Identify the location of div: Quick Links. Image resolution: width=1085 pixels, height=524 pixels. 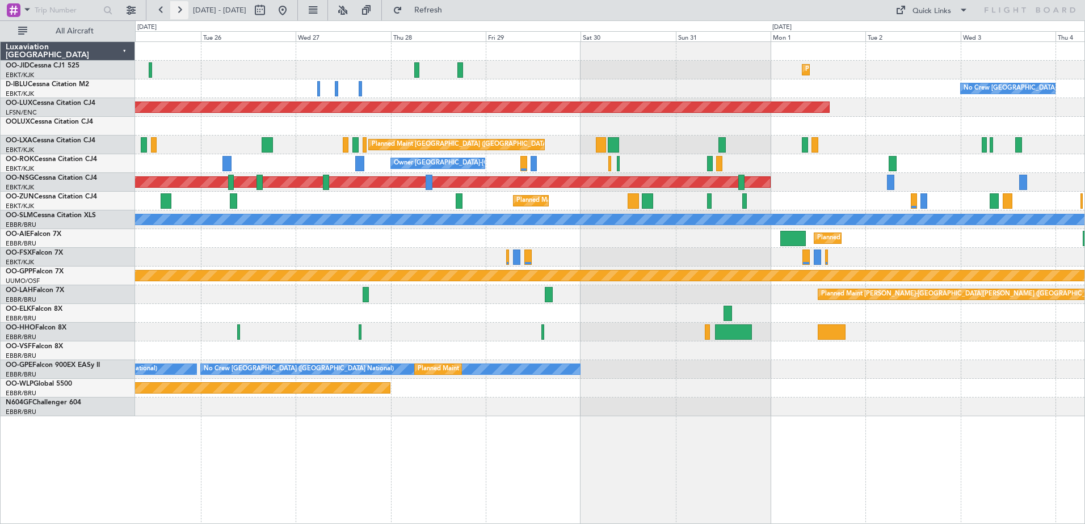
(931, 11).